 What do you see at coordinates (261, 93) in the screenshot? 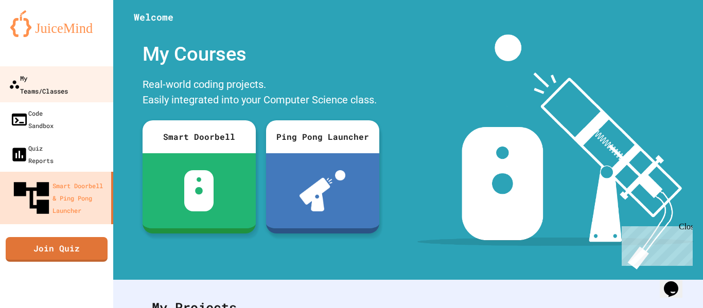
I see `div: Real-world coding projects. Easily integrated into your Computer Science class.` at bounding box center [261, 93].